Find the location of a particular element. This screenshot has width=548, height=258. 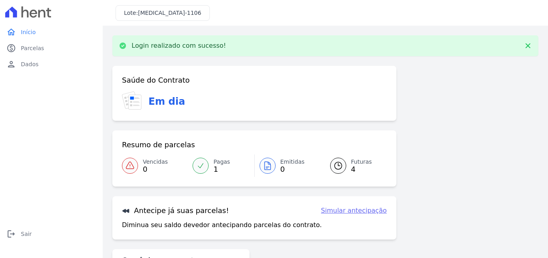

a: Vencidas 0 is located at coordinates (155, 166).